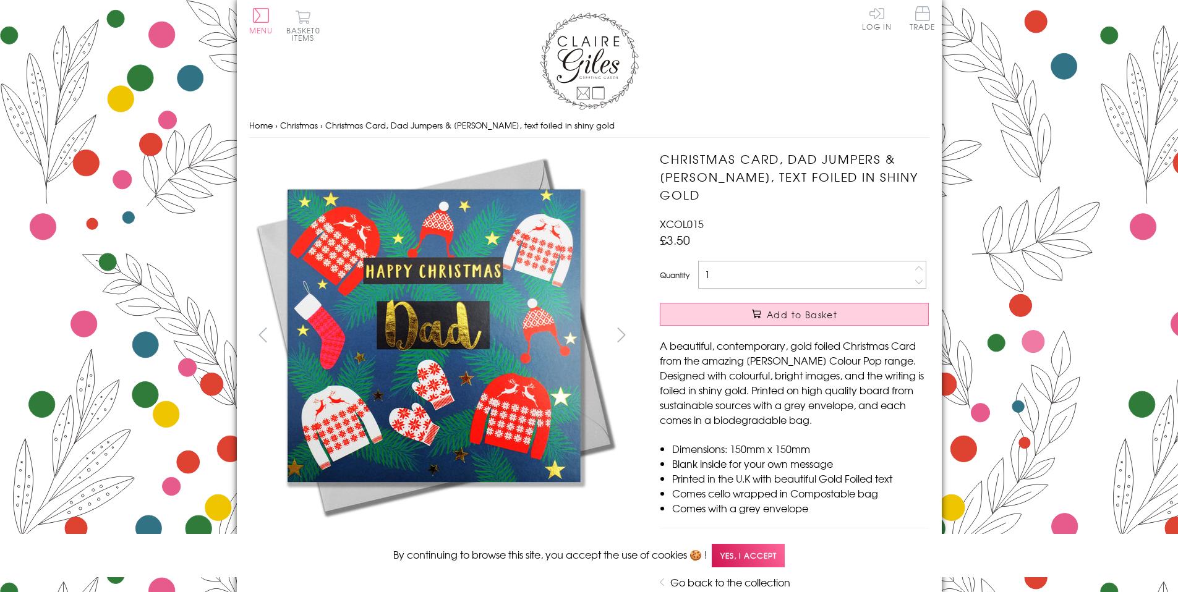  What do you see at coordinates (922, 18) in the screenshot?
I see `span: Trade` at bounding box center [922, 18].